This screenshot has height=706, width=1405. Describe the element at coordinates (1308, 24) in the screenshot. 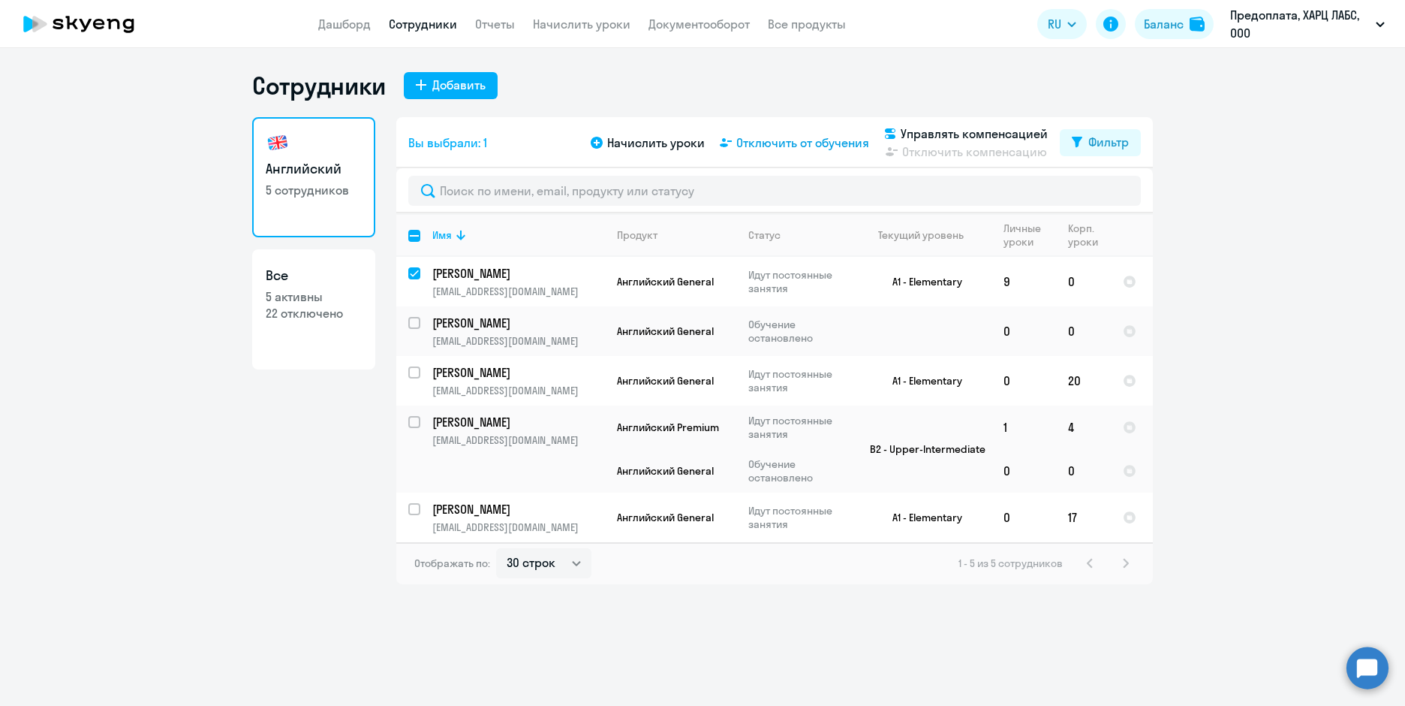

I see `button: Предоплата, ХАРЦ ЛАБС, ООО` at that location.